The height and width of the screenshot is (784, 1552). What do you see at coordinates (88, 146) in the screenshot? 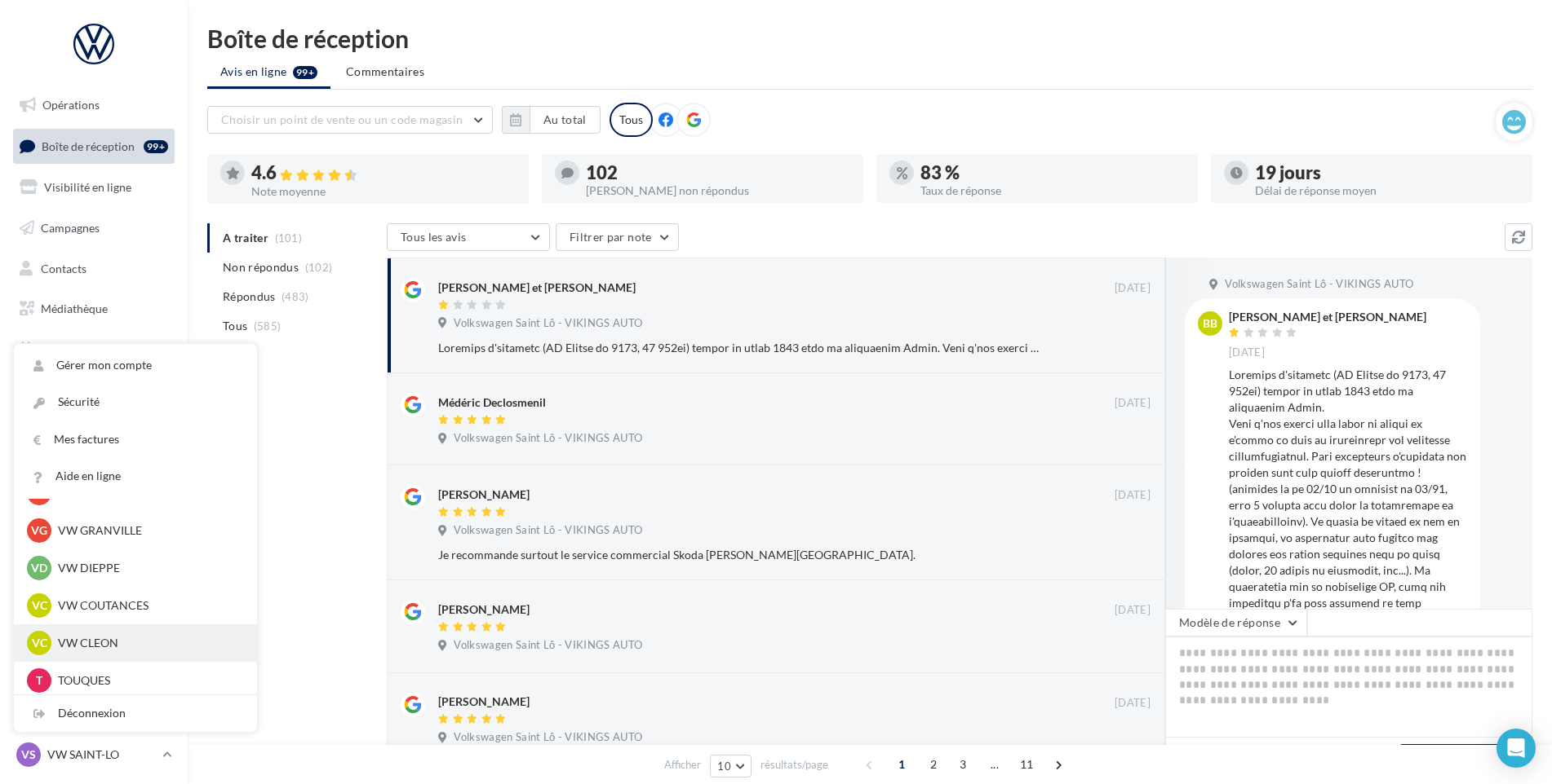
I see `span: Boîte de réception` at bounding box center [88, 146].